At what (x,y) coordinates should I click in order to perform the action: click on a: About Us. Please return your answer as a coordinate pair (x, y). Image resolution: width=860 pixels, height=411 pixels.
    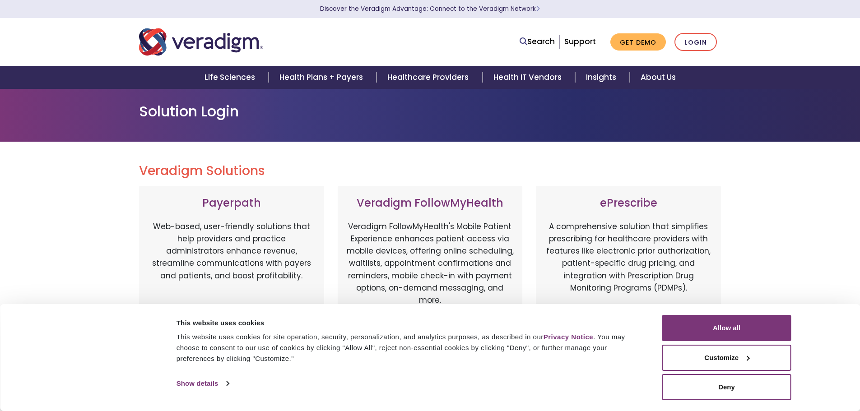
    Looking at the image, I should click on (658, 77).